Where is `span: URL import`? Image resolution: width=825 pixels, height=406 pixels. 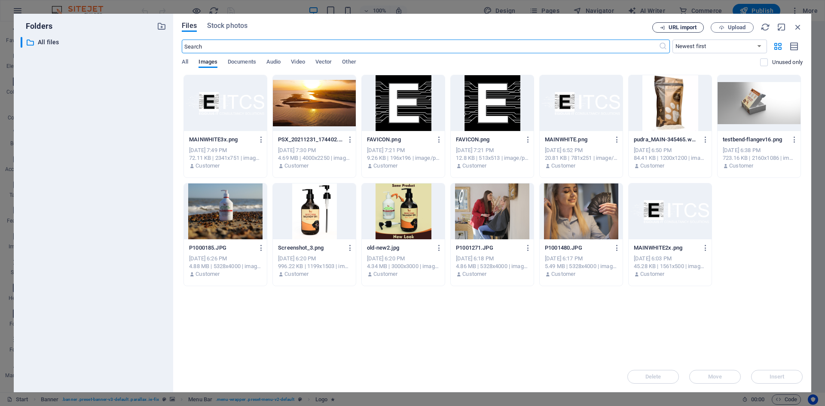
span: URL import is located at coordinates (683, 28).